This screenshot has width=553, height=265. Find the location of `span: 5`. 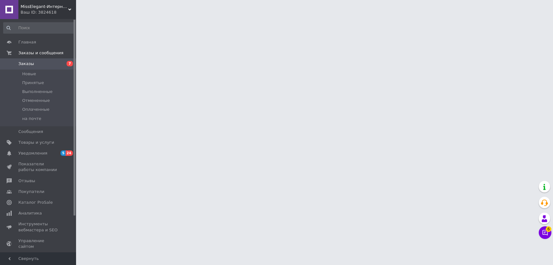

span: 5 is located at coordinates (63, 153).